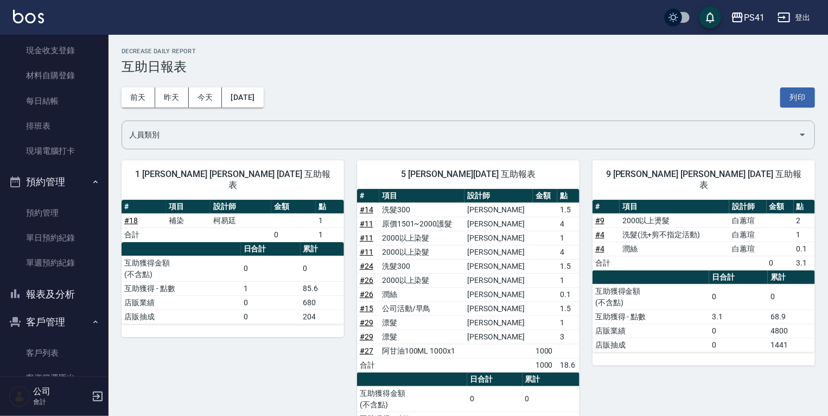 This screenshot has width=828, height=416. I want to click on td: 1000, so click(545, 365).